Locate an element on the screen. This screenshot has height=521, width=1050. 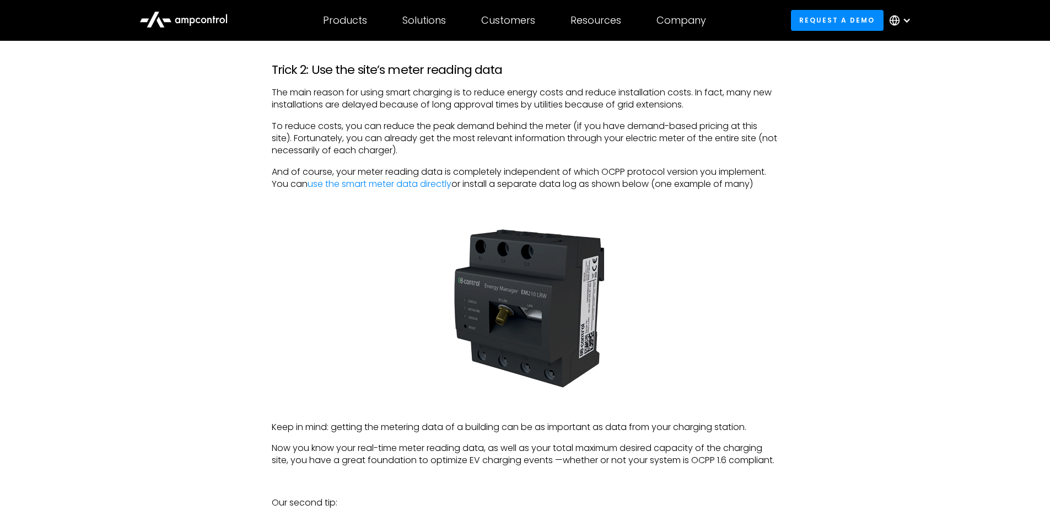
p: Our second tip: is located at coordinates (525, 503).